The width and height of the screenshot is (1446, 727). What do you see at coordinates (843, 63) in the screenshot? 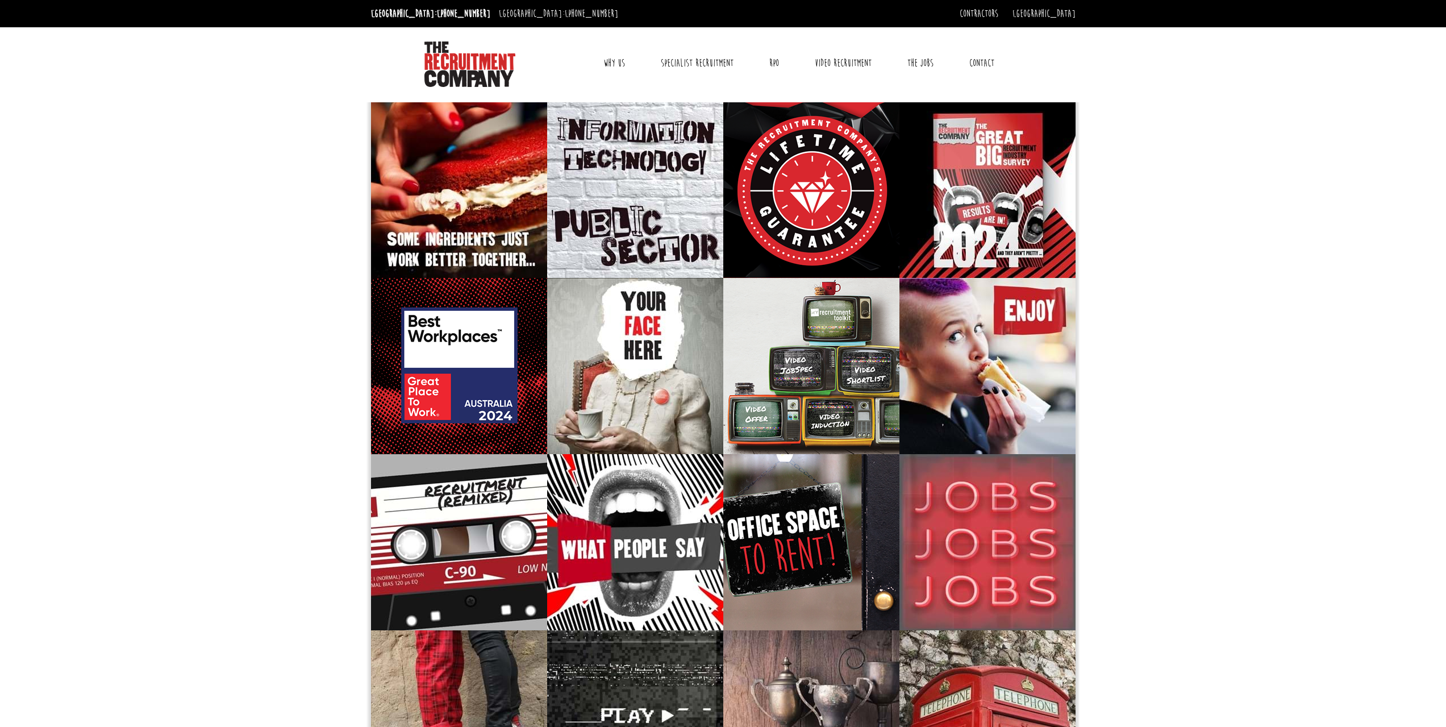
I see `a: Video Recruitment` at bounding box center [843, 63].